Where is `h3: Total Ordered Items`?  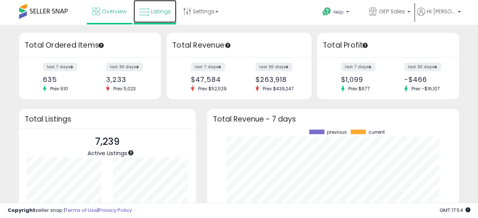
h3: Total Ordered Items is located at coordinates (90, 45).